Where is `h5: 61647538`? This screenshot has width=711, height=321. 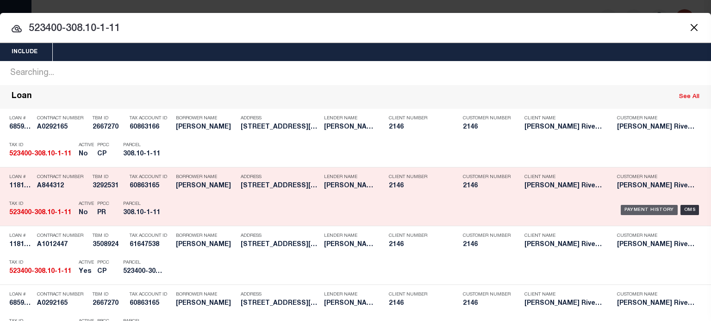
h5: 61647538 is located at coordinates (151, 245).